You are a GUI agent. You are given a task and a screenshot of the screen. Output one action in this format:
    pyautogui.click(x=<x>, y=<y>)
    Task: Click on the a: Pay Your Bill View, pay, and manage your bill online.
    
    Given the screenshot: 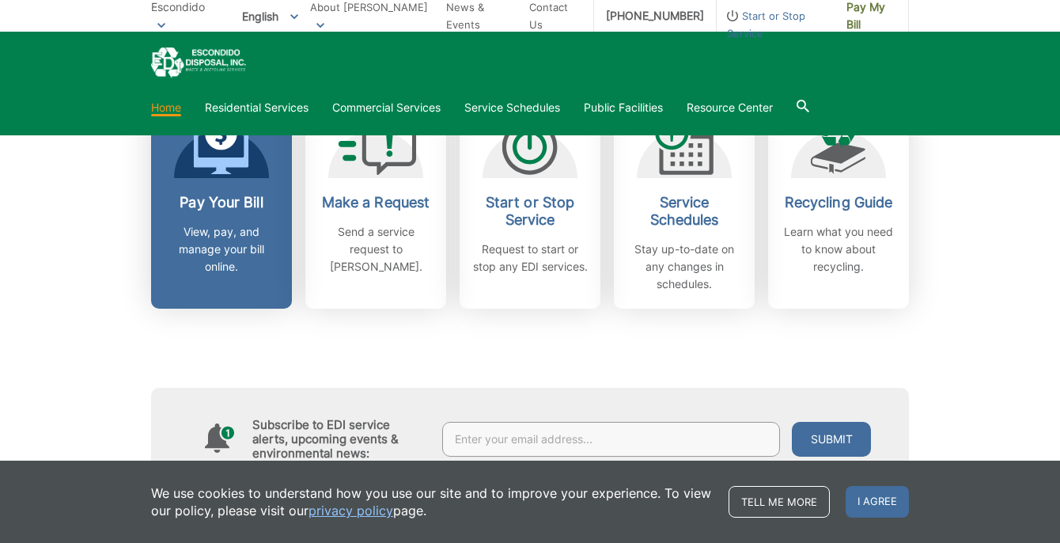 What is the action you would take?
    pyautogui.click(x=222, y=203)
    